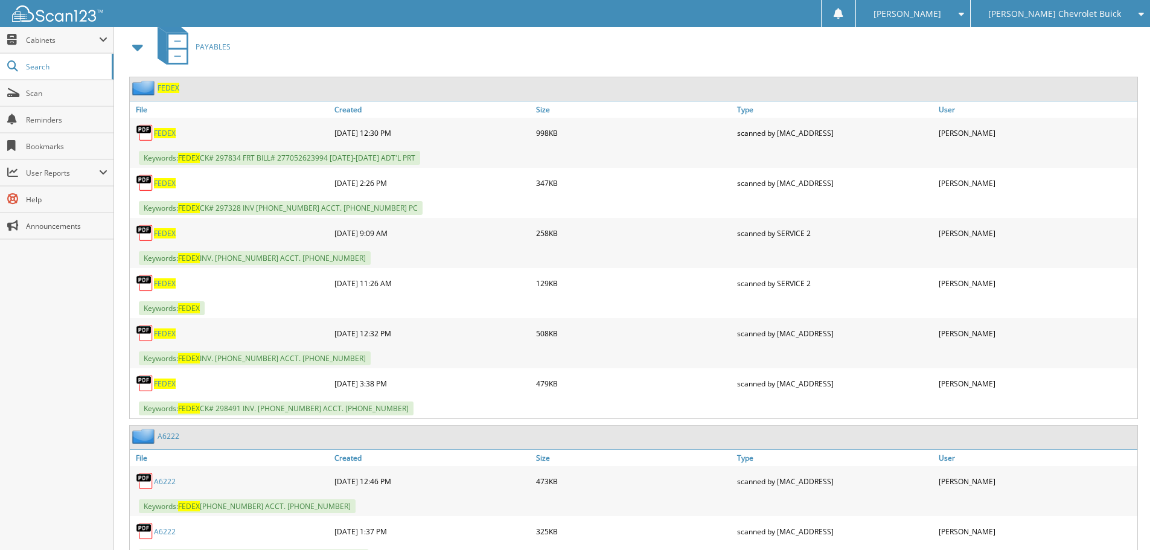 The height and width of the screenshot is (550, 1150). I want to click on div: 347KB, so click(634, 183).